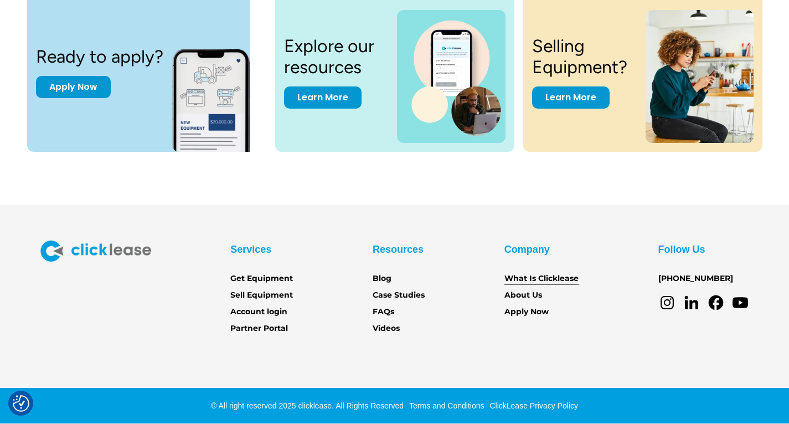 The width and height of the screenshot is (789, 424). I want to click on a: Videos, so click(386, 328).